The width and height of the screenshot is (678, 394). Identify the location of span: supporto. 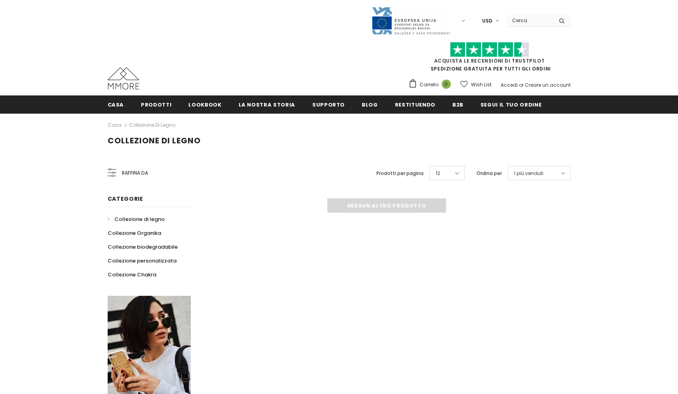
(328, 104).